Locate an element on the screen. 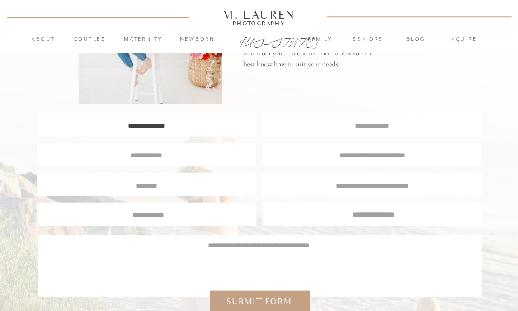  a: About is located at coordinates (43, 39).